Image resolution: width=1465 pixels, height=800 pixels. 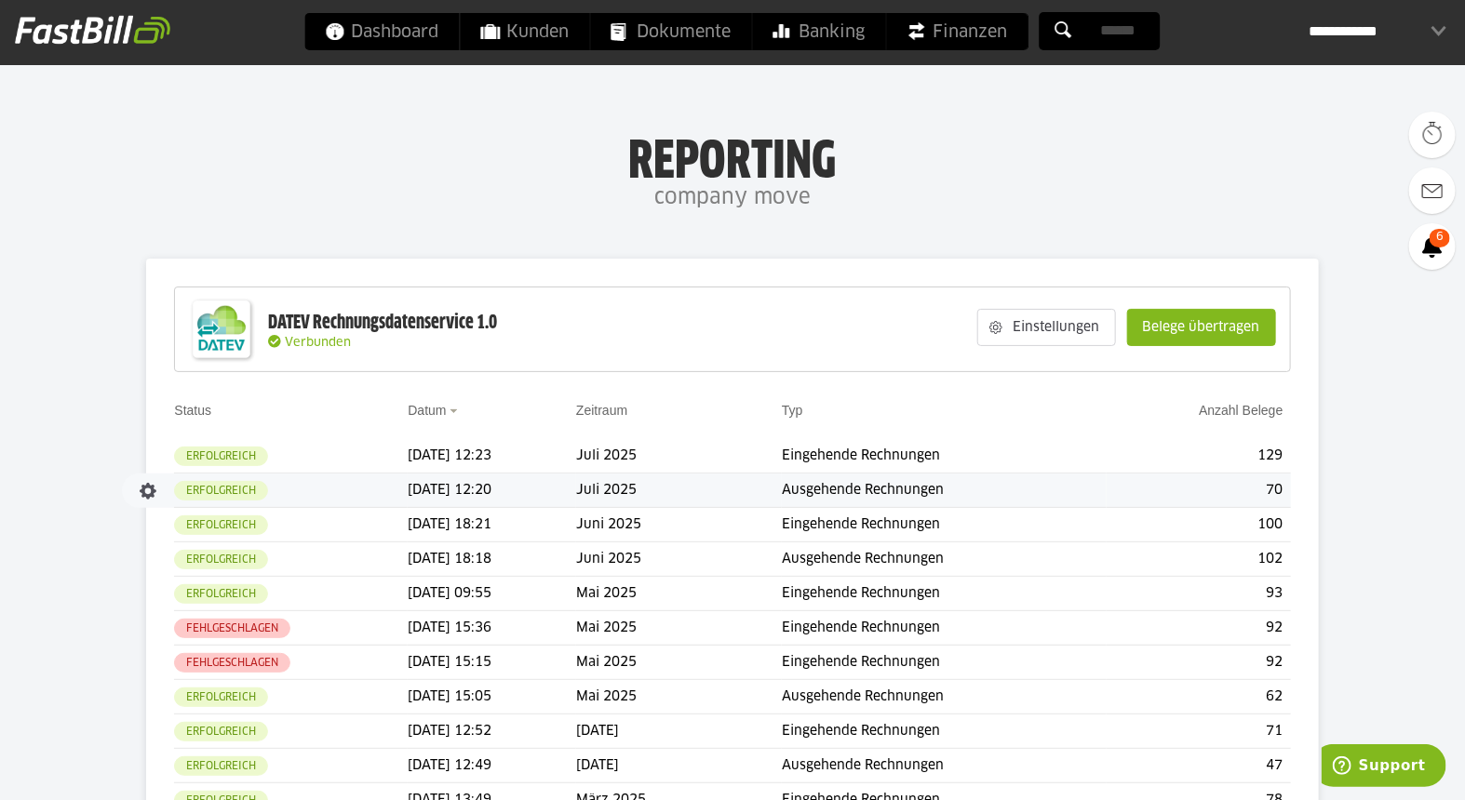 I want to click on a: Anzahl Belege, so click(x=1240, y=410).